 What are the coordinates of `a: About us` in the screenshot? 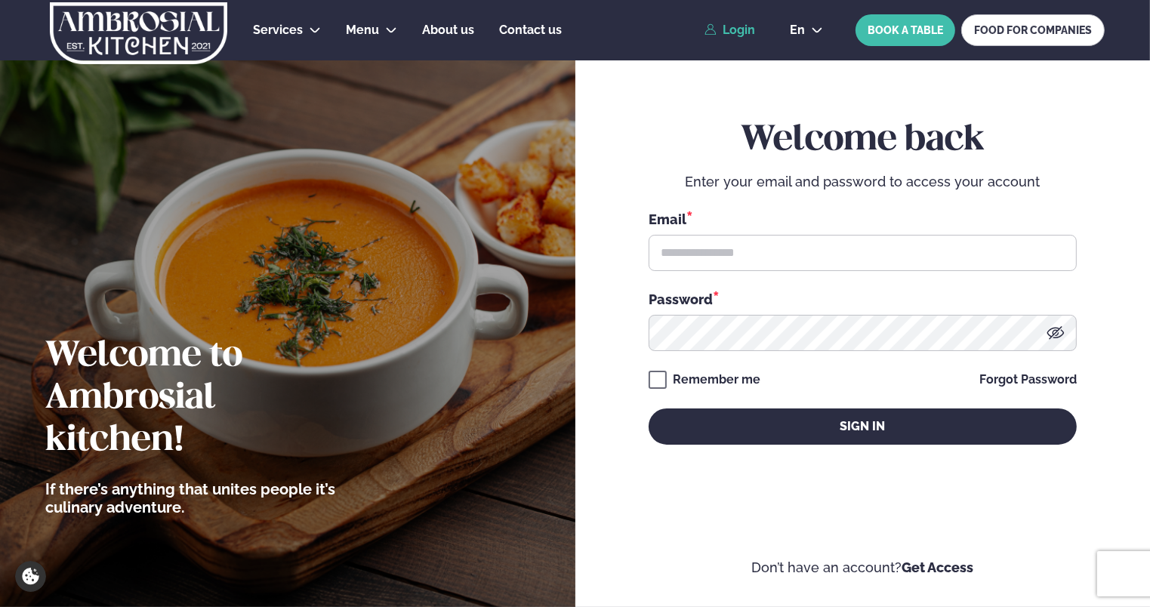 It's located at (448, 30).